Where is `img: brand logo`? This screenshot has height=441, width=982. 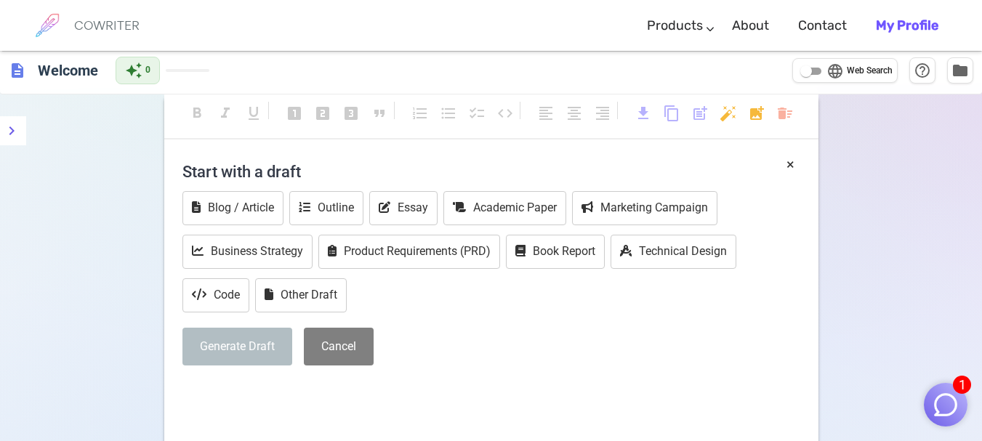 img: brand logo is located at coordinates (47, 25).